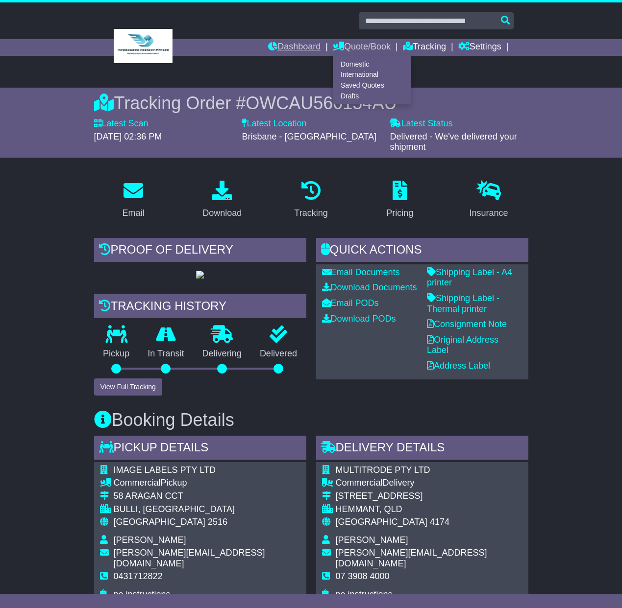  Describe the element at coordinates (321, 103) in the screenshot. I see `span: OWCAU560154AU` at that location.